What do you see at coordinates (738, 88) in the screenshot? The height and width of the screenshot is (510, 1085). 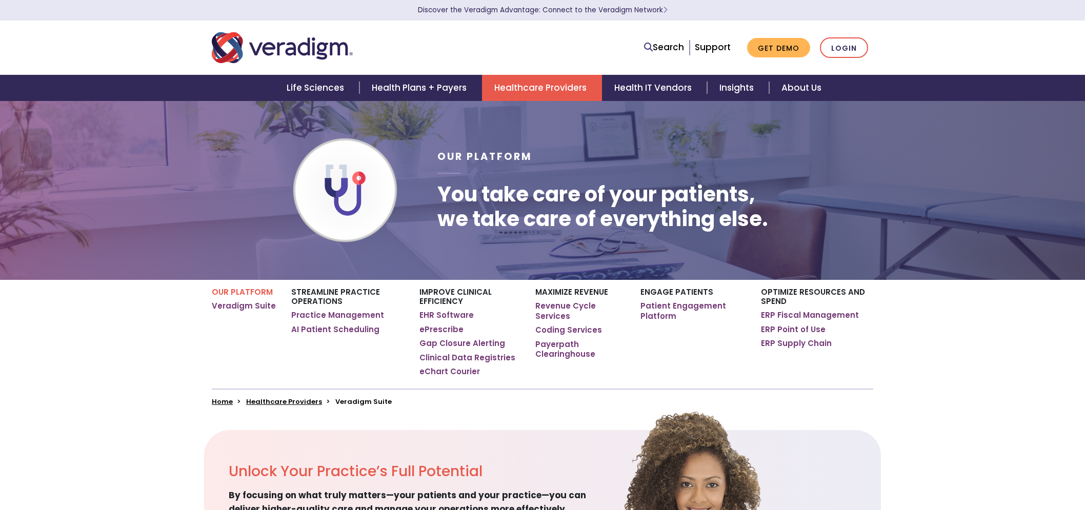 I see `a: Insights` at bounding box center [738, 88].